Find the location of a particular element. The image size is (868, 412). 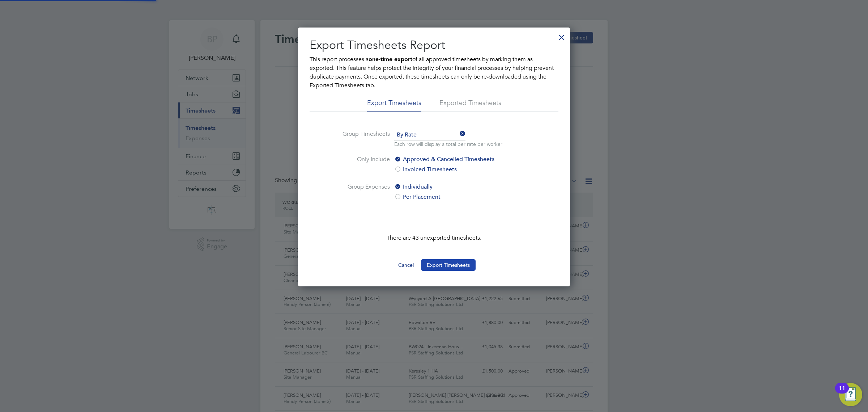

label: Individually is located at coordinates (455, 187).